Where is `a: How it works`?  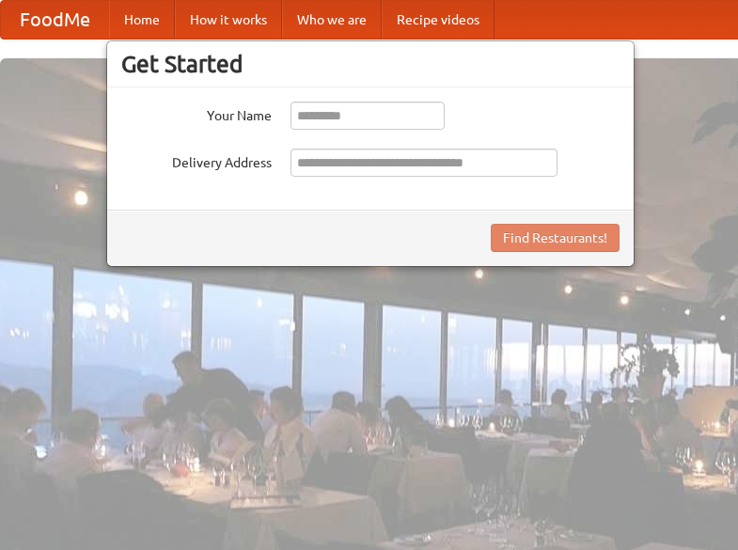
a: How it works is located at coordinates (229, 20).